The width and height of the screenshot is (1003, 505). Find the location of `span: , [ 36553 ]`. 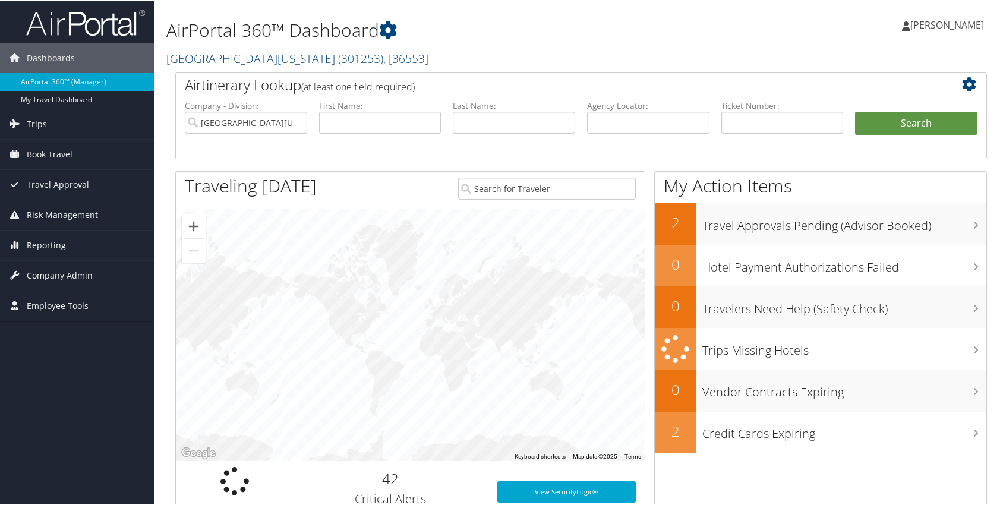

span: , [ 36553 ] is located at coordinates (406, 57).